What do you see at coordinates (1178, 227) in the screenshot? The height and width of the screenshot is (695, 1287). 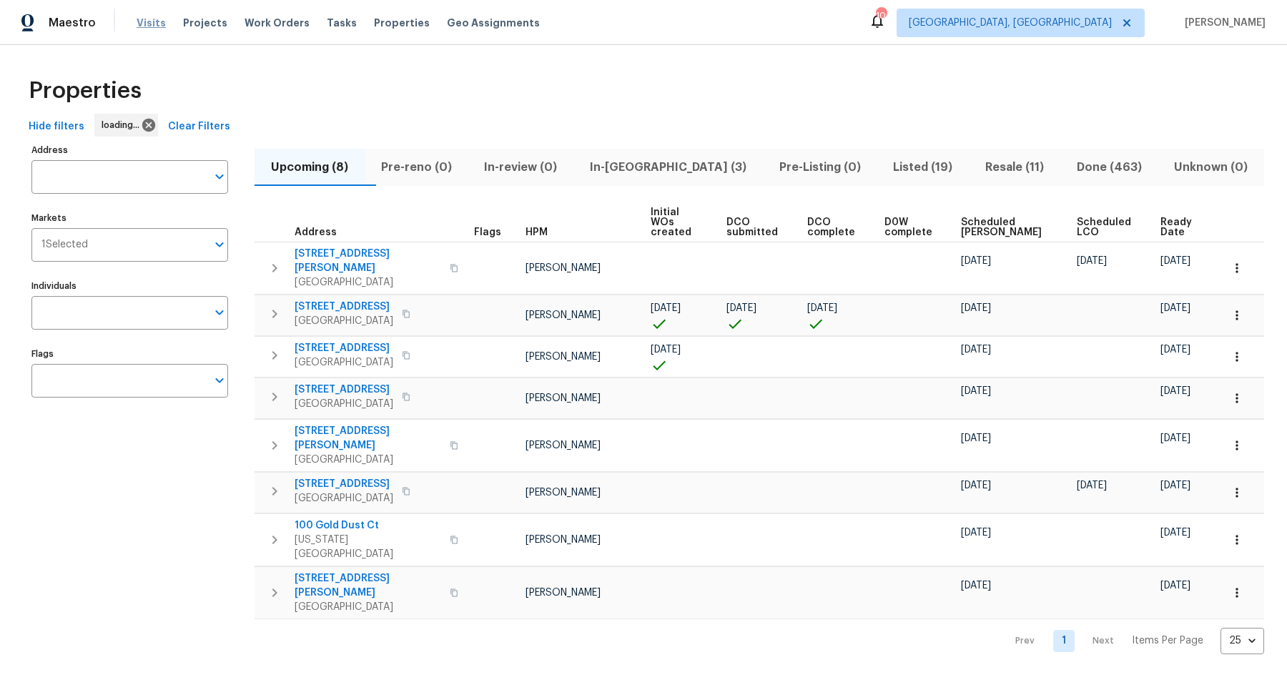 I see `span: Ready Date` at bounding box center [1178, 227].